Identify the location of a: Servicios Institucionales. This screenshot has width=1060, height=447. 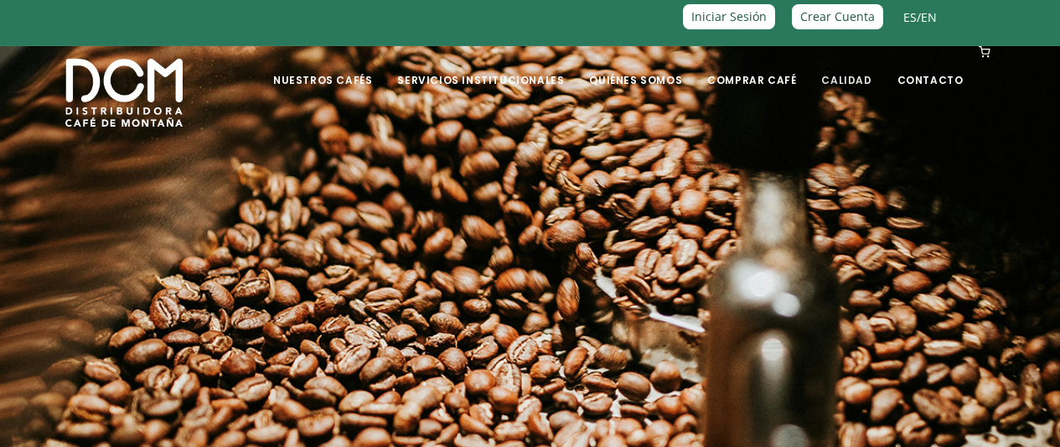
(480, 67).